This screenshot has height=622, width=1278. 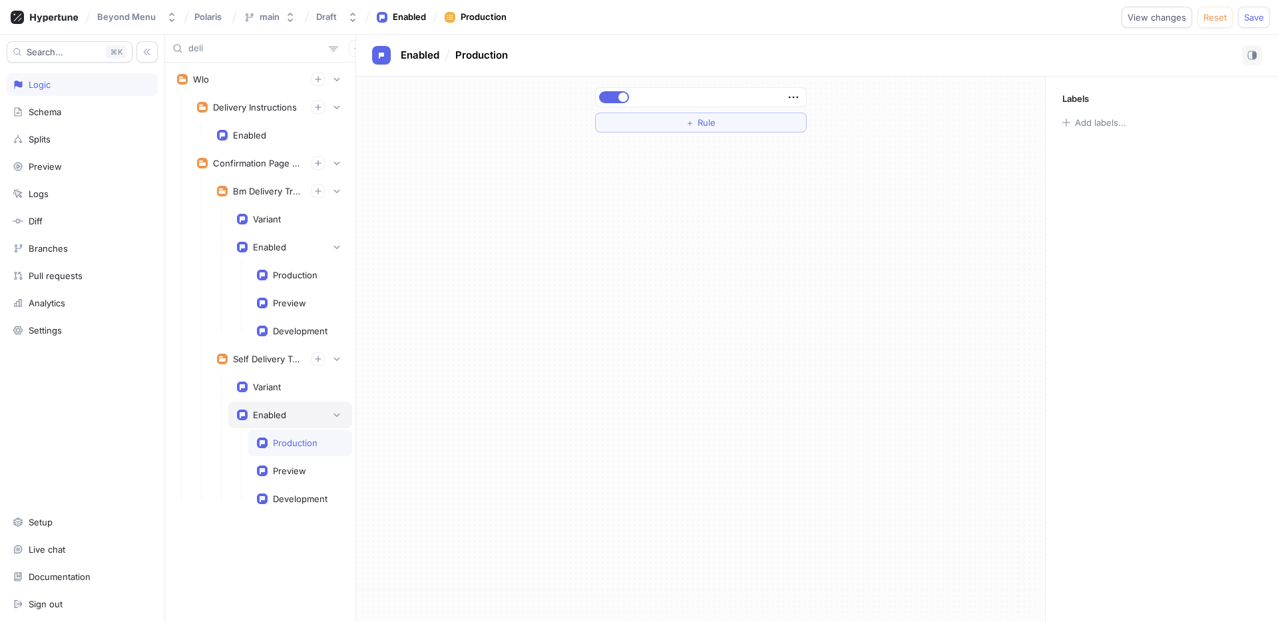 What do you see at coordinates (208, 17) in the screenshot?
I see `span: Polaris` at bounding box center [208, 17].